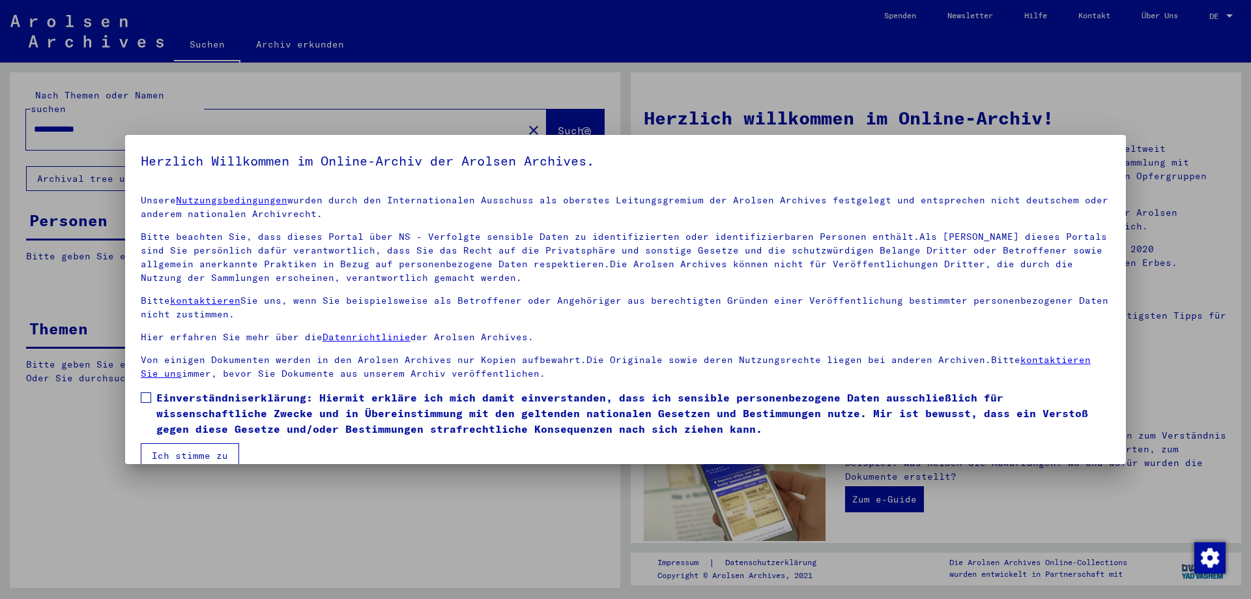  What do you see at coordinates (626, 337) in the screenshot?
I see `p: Hier erfahren Sie mehr über die der Arolsen Archives.` at bounding box center [626, 337].